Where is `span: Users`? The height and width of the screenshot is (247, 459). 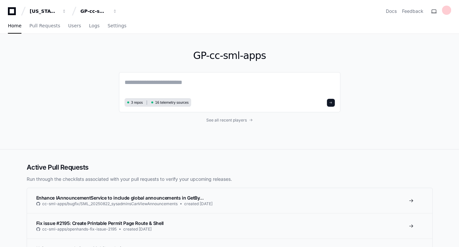 span: Users is located at coordinates (74, 26).